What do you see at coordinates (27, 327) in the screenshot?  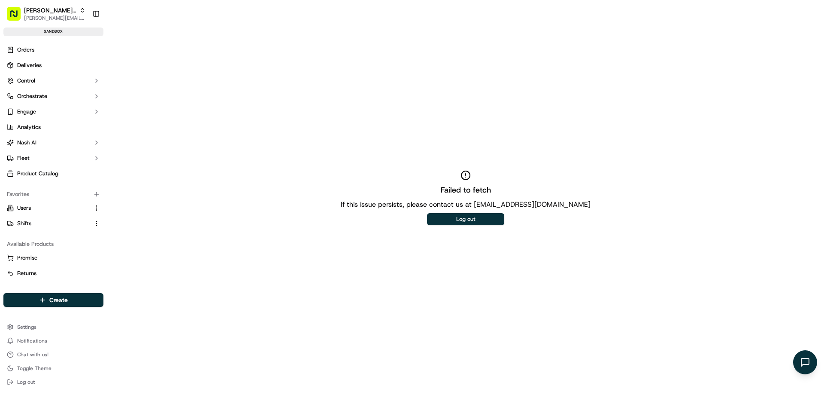 I see `span: Settings` at bounding box center [27, 327].